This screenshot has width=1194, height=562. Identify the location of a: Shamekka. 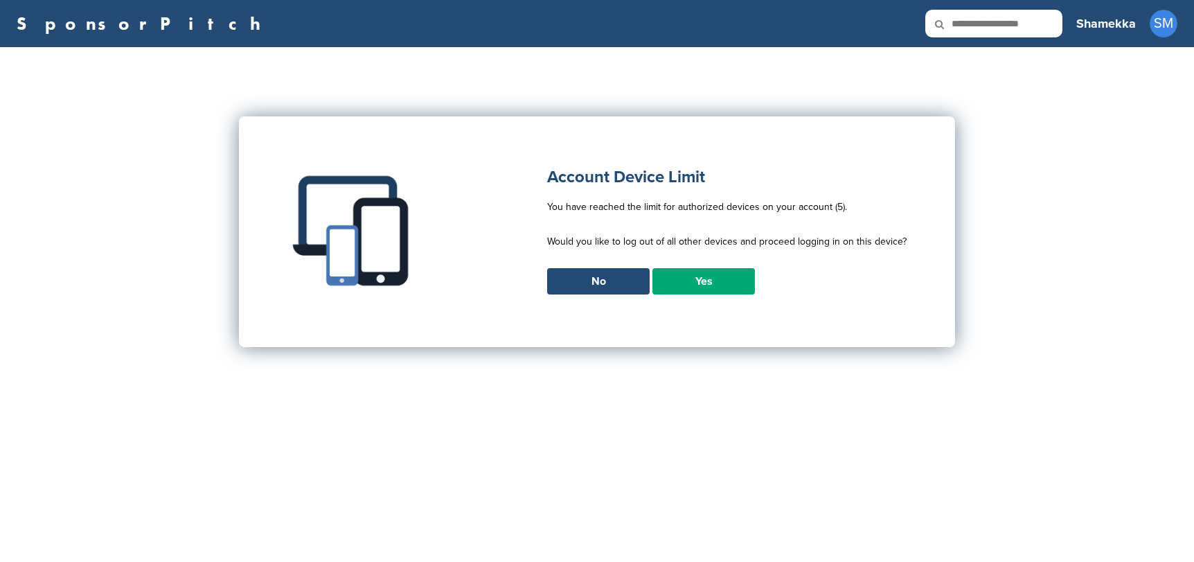
(1106, 24).